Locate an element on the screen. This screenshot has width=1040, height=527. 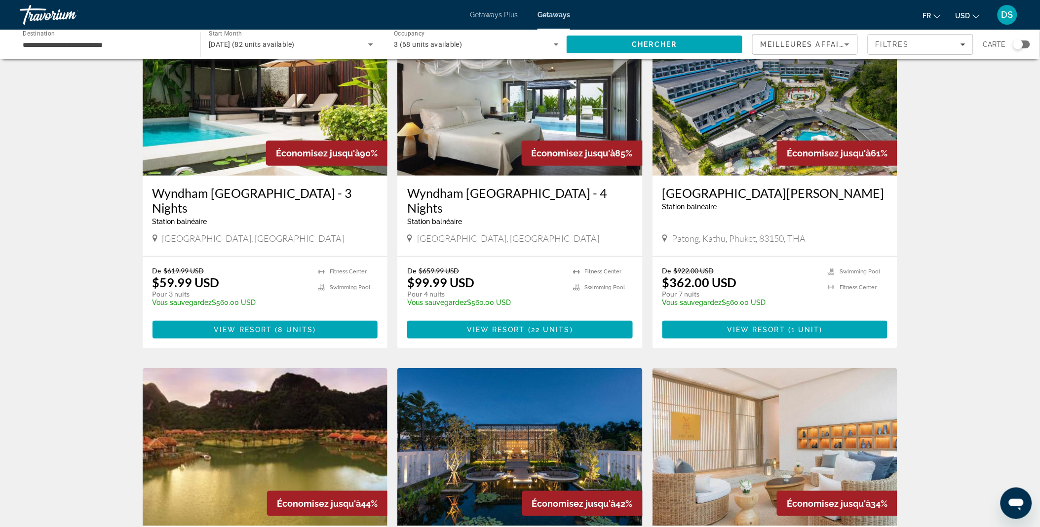
button: Search is located at coordinates (654, 44).